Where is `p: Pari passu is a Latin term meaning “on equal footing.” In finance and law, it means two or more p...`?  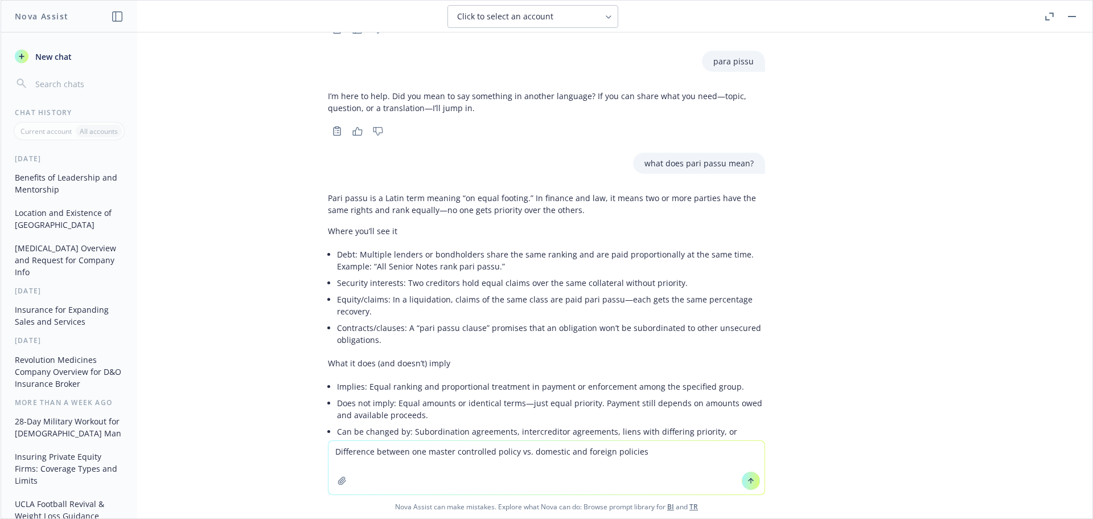
p: Pari passu is a Latin term meaning “on equal footing.” In finance and law, it means two or more p... is located at coordinates (547, 204).